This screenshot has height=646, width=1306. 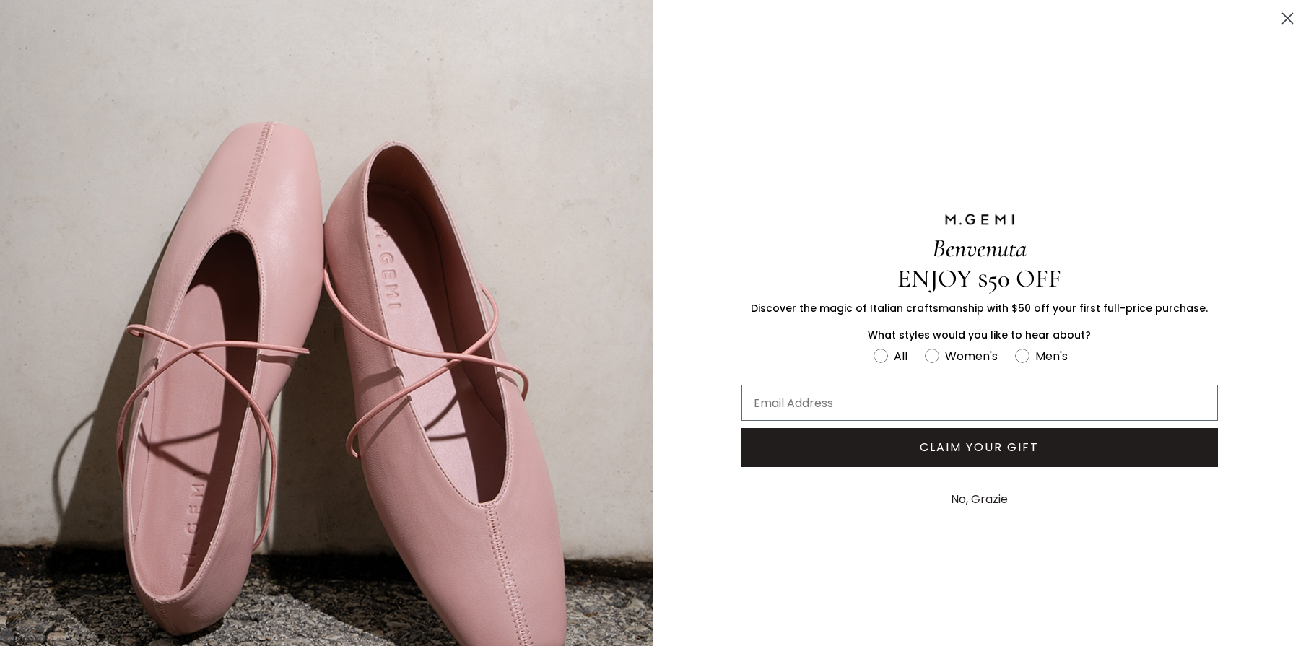 I want to click on button: No, Grazie, so click(x=979, y=500).